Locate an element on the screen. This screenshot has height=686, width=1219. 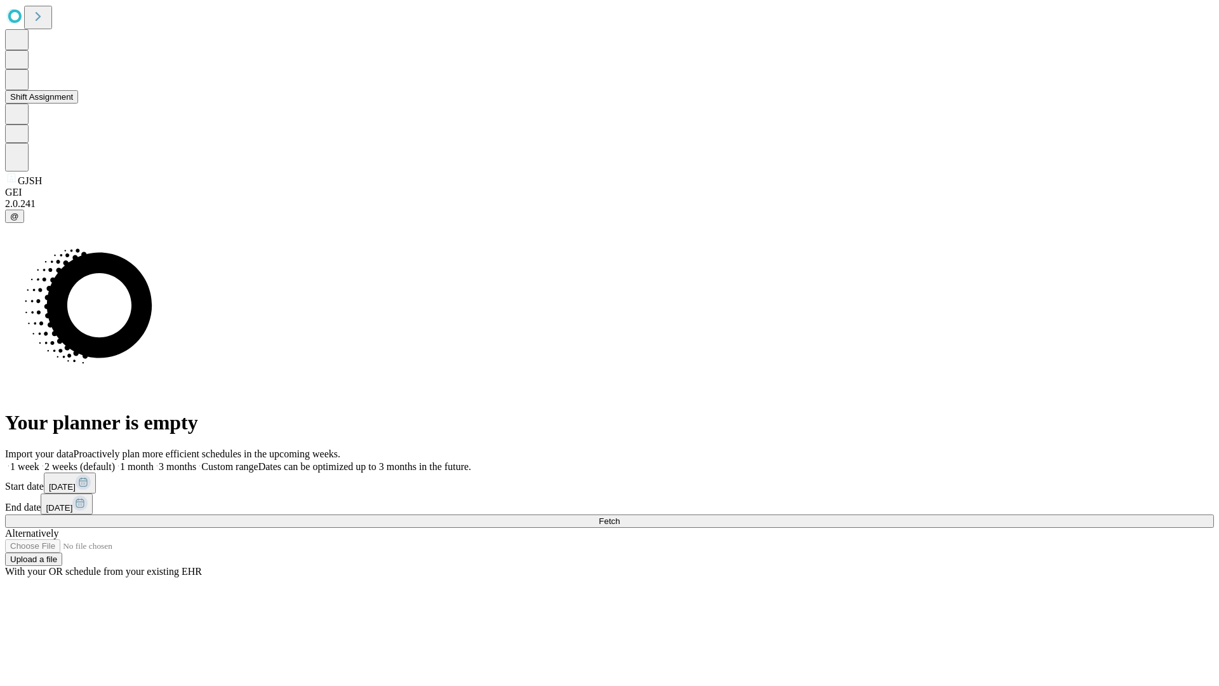
span: With your OR schedule from your existing EHR is located at coordinates (104, 571).